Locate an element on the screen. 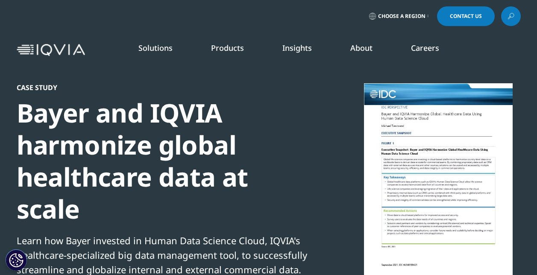  a: Insights is located at coordinates (297, 48).